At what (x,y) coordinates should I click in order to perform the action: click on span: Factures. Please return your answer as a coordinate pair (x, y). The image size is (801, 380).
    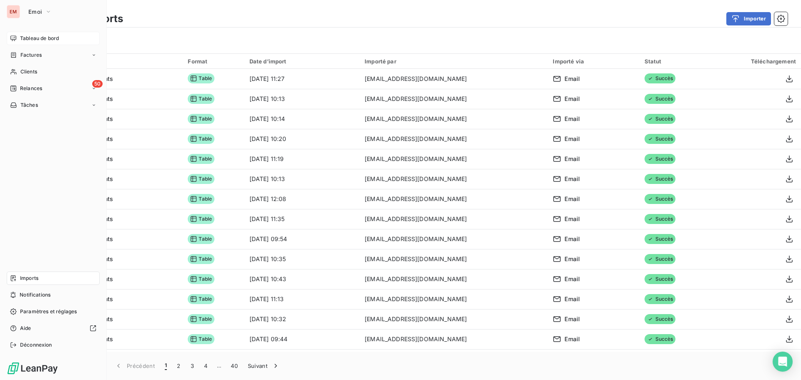
    Looking at the image, I should click on (31, 55).